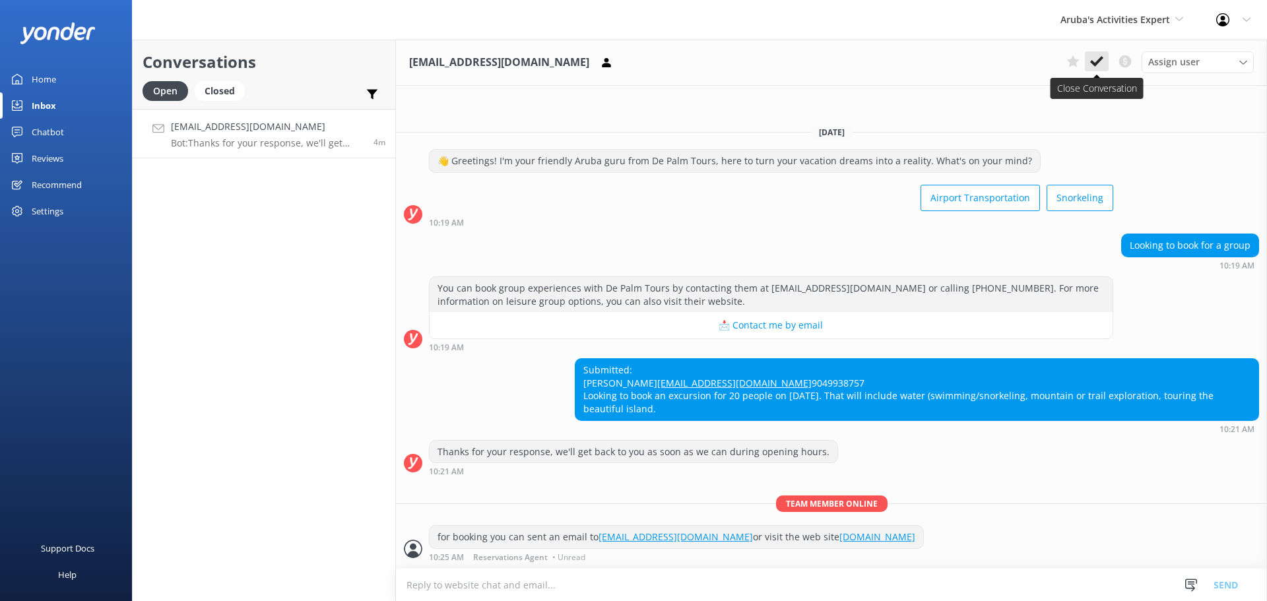  What do you see at coordinates (1115, 19) in the screenshot?
I see `span: Aruba's Activities Expert` at bounding box center [1115, 19].